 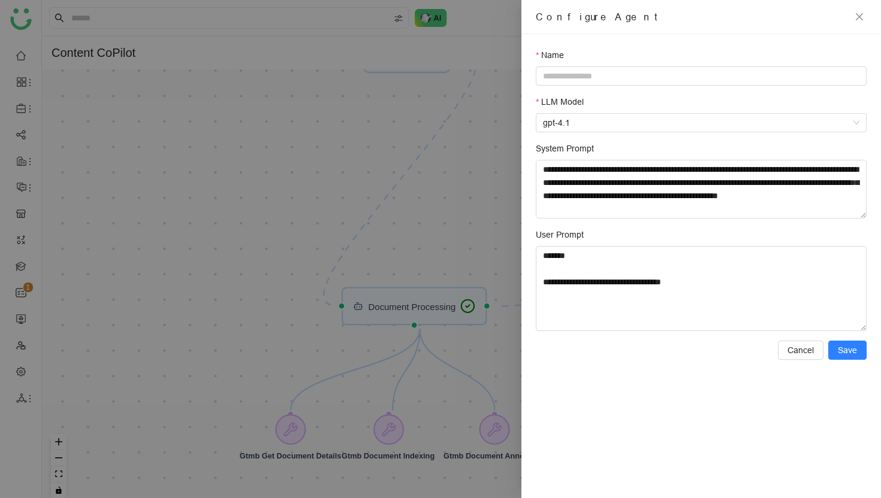 What do you see at coordinates (701, 76) in the screenshot?
I see `input: Name` at bounding box center [701, 76].